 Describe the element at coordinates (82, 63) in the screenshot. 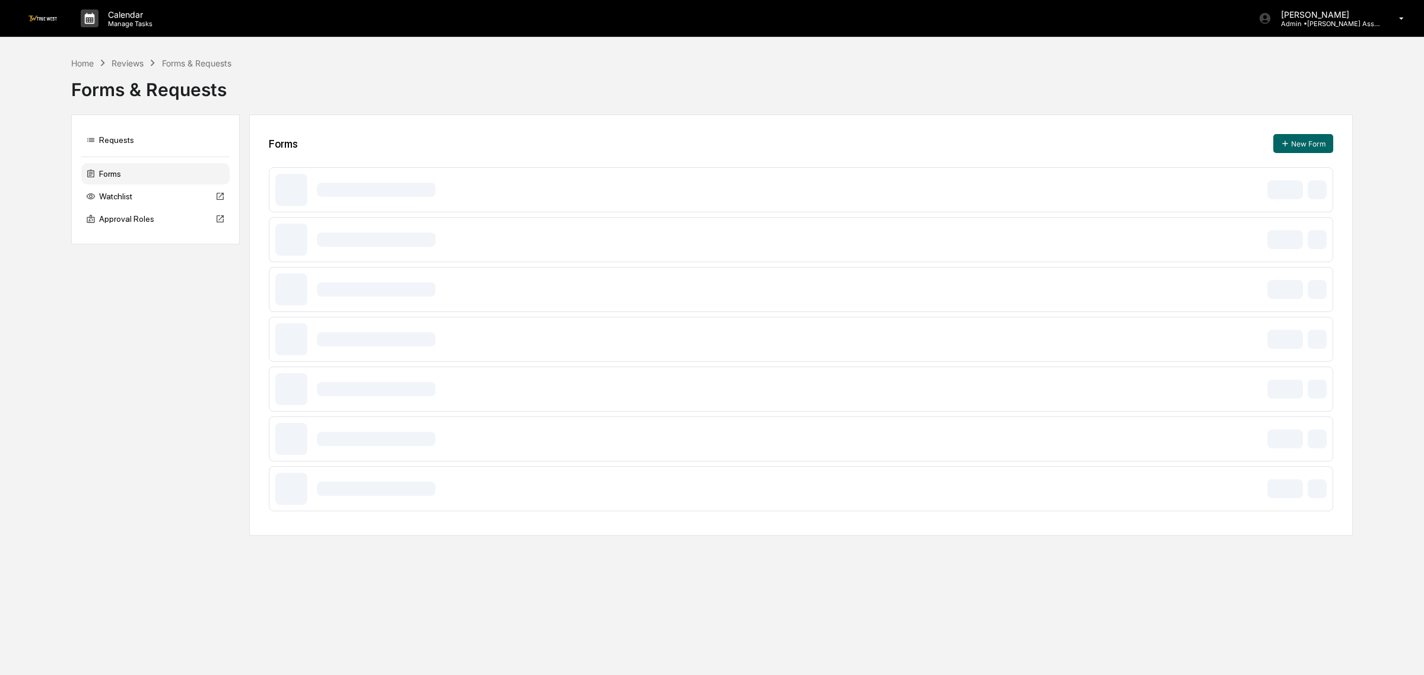

I see `div: Home` at that location.